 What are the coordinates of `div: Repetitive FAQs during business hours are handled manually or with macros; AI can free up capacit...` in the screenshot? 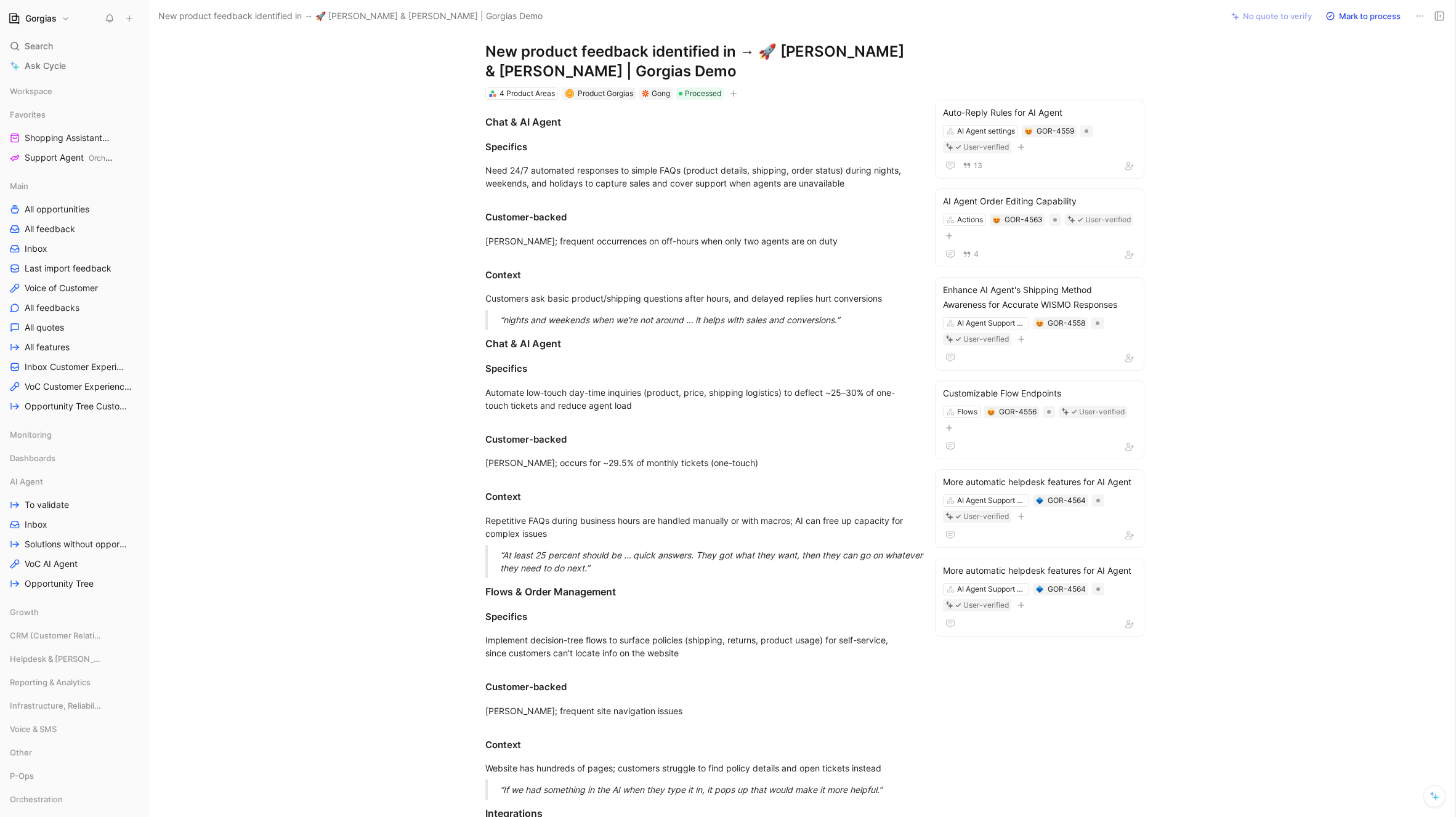 It's located at (698, 527).